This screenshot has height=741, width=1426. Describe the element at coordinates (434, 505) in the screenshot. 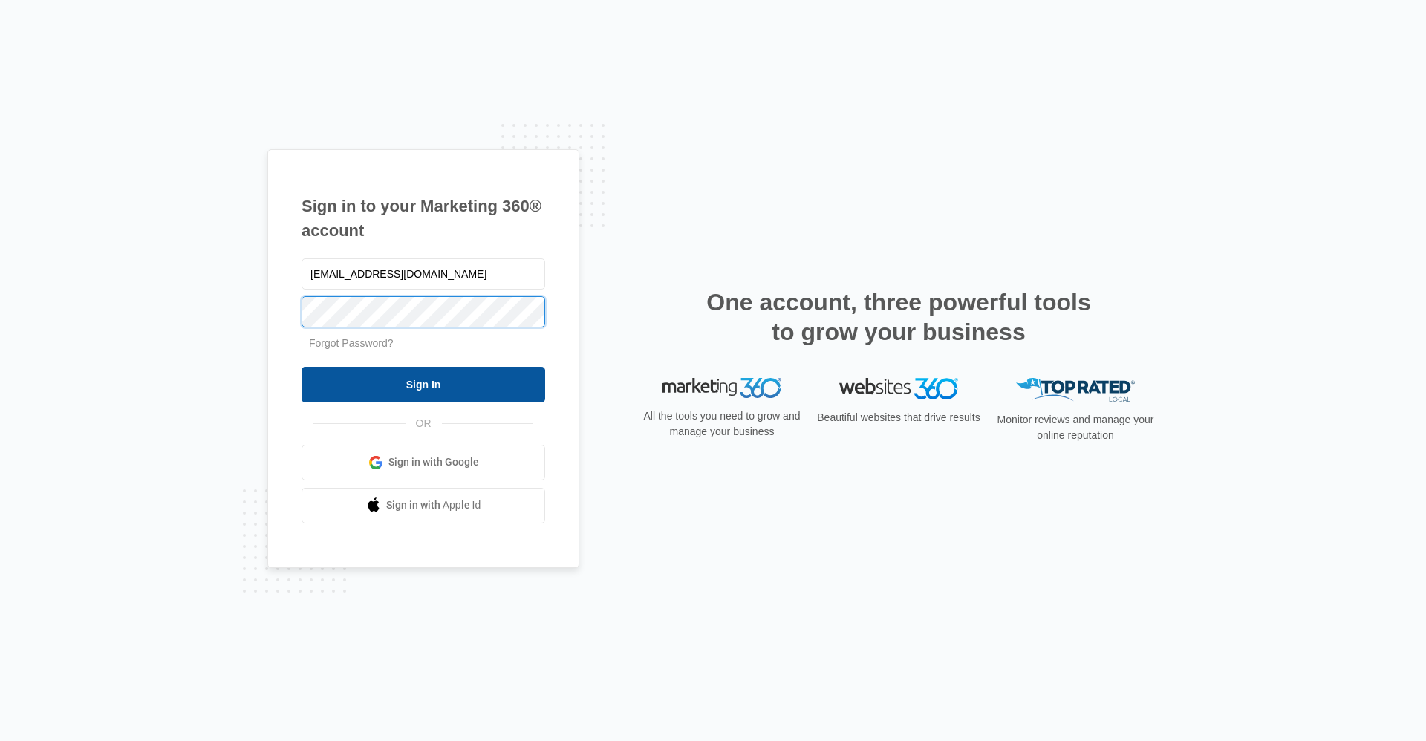

I see `span: Sign in with Apple Id` at that location.